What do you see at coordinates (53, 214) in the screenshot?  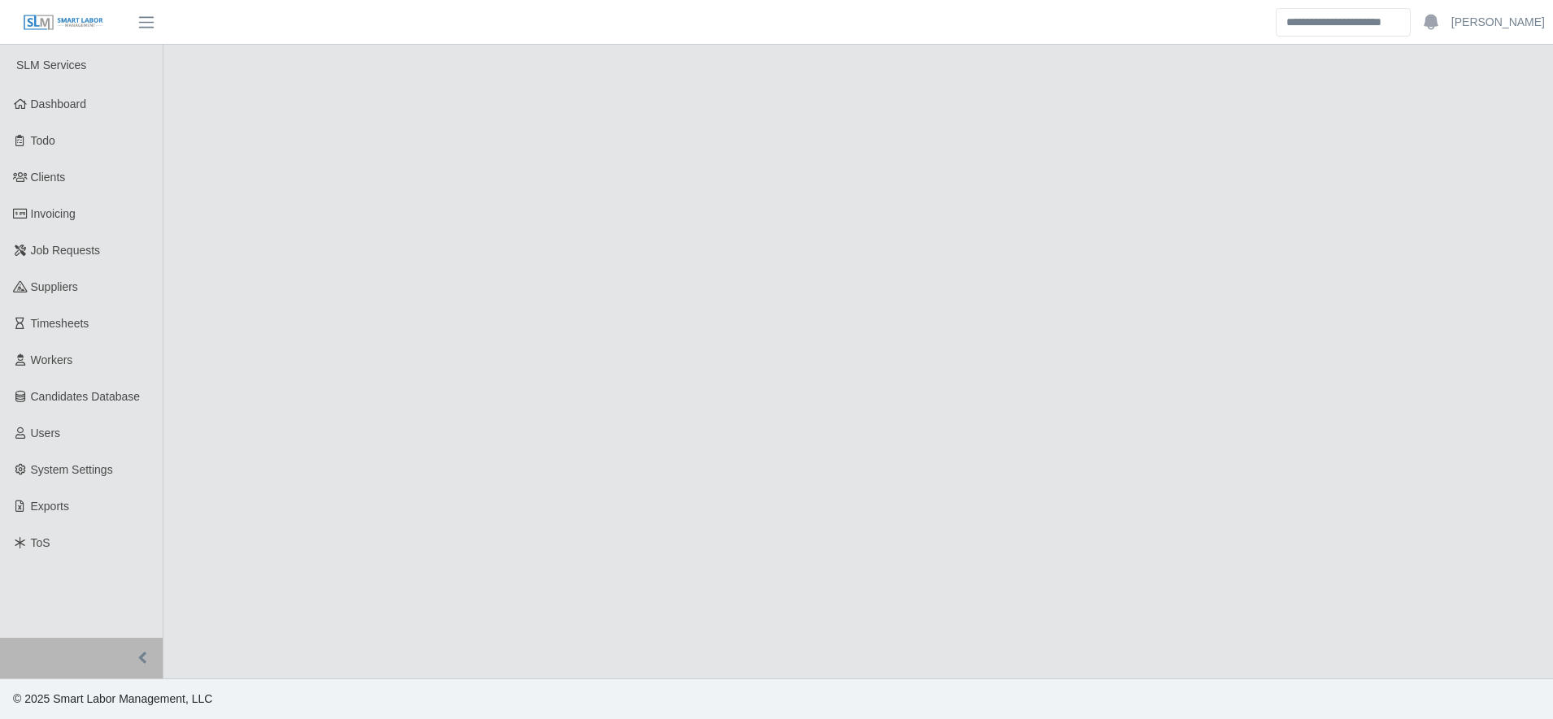 I see `span: Invoicing` at bounding box center [53, 214].